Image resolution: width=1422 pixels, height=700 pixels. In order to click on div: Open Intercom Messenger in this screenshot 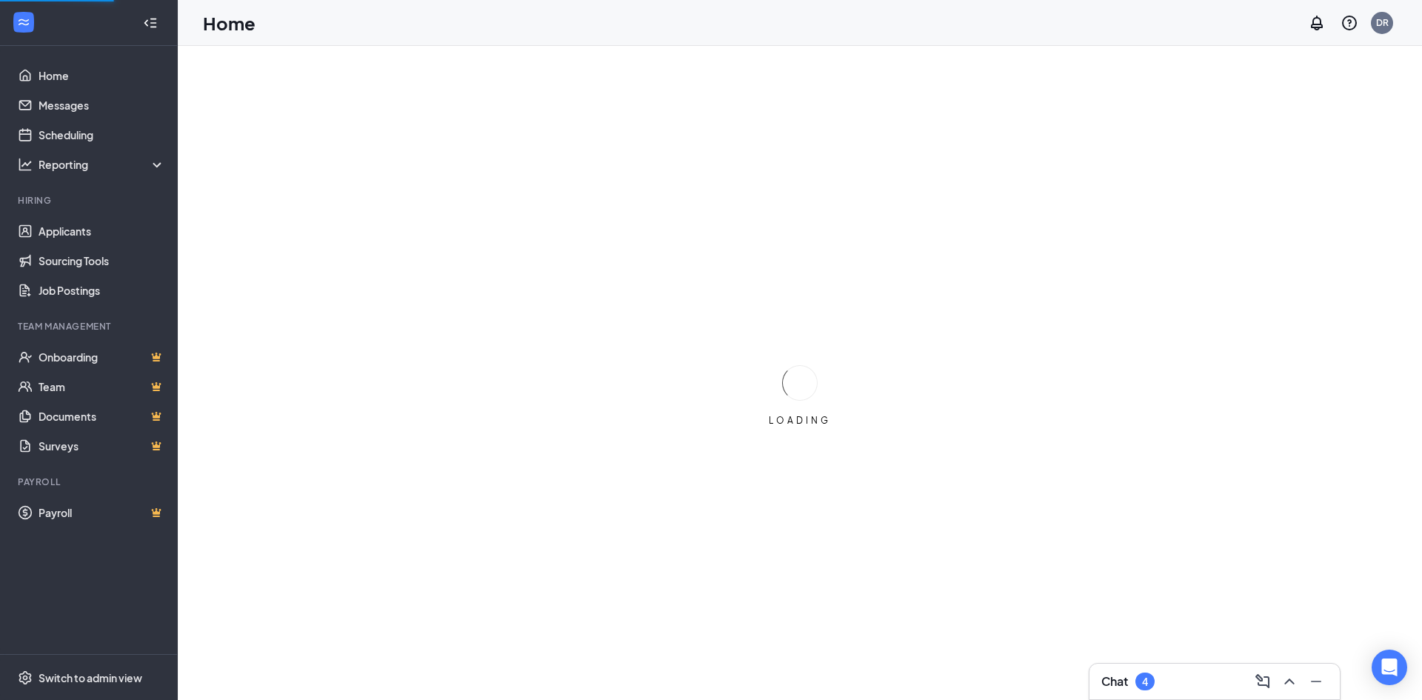, I will do `click(1389, 667)`.